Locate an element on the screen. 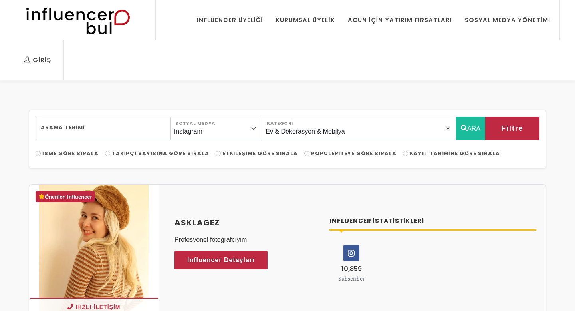 This screenshot has height=311, width=575. div: Acun İçin Yatırım Fırsatları is located at coordinates (399, 20).